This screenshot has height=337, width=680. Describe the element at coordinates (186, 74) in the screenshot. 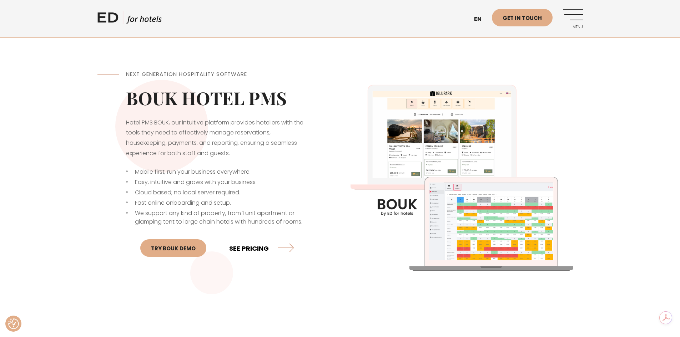

I see `span: Next Generation Hospitality Software` at that location.